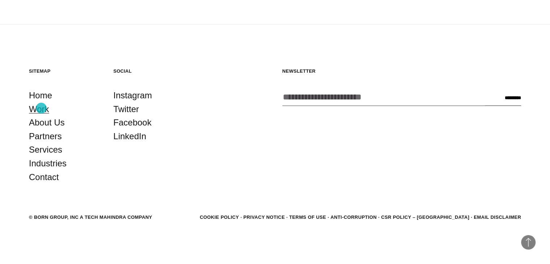  Describe the element at coordinates (130, 136) in the screenshot. I see `a: LinkedIn` at that location.